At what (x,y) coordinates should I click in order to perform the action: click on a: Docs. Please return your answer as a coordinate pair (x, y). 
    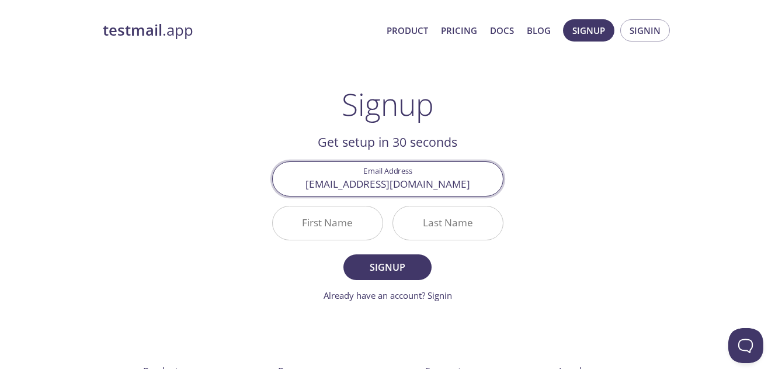
    Looking at the image, I should click on (502, 30).